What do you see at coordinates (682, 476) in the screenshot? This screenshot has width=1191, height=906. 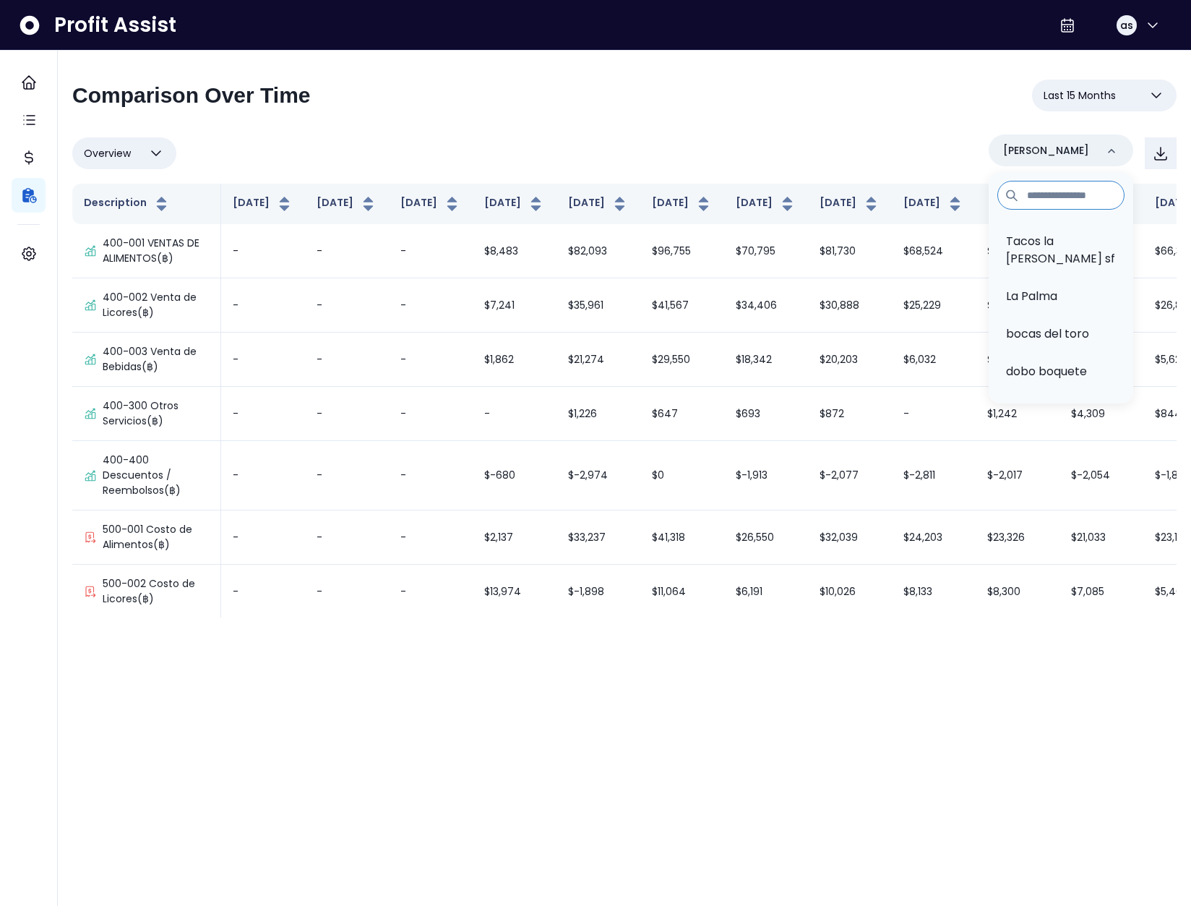 I see `td: $0` at bounding box center [682, 476].